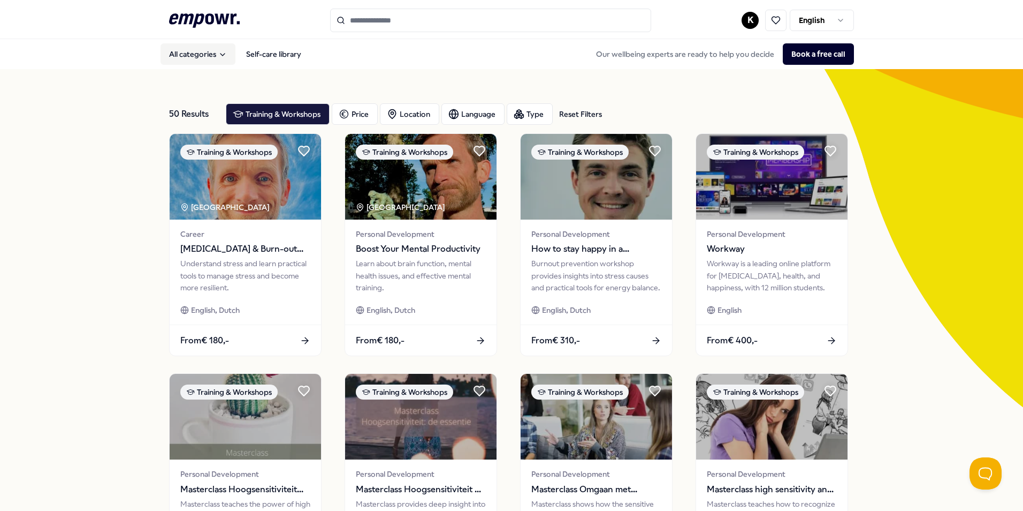 The image size is (1023, 511). What do you see at coordinates (193, 114) in the screenshot?
I see `div: 50 Results` at bounding box center [193, 114].